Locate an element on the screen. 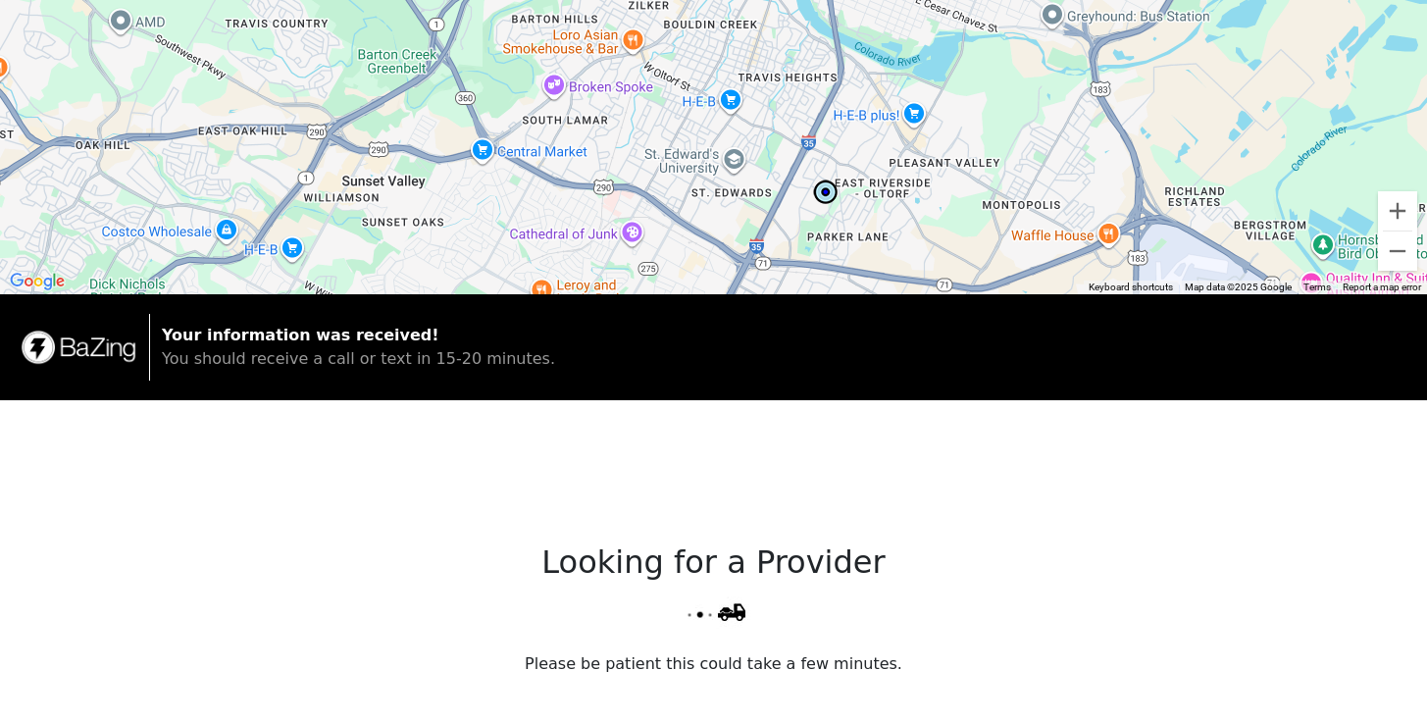  span: Map data ©2025 Google is located at coordinates (1238, 286).